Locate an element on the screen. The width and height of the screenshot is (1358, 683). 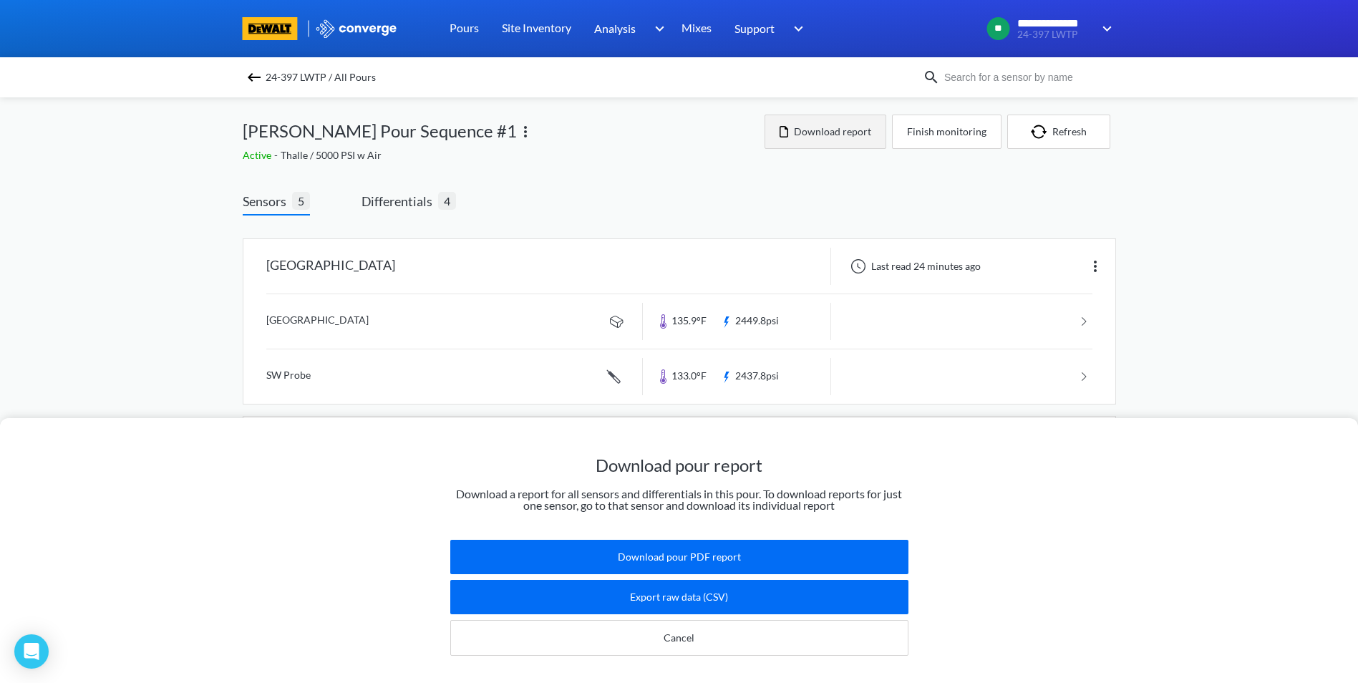
span: 24-397 LWTP / All Pours is located at coordinates (321, 77).